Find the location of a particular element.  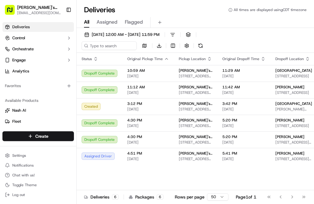

span: Original Pickup Time is located at coordinates (145, 59).